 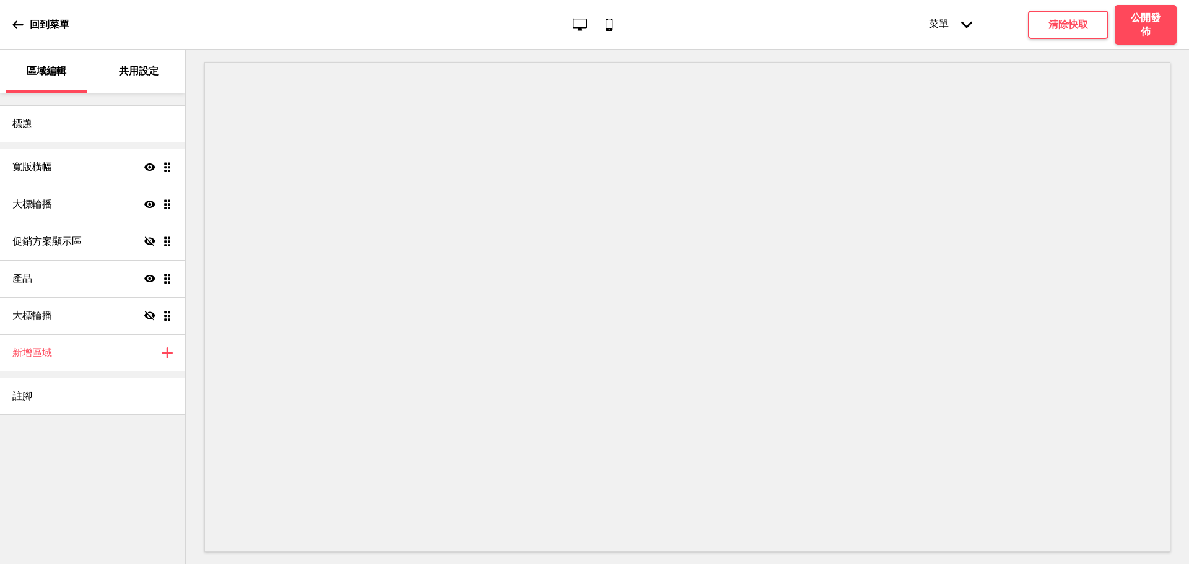 I want to click on h4: 公開發佈, so click(x=1146, y=25).